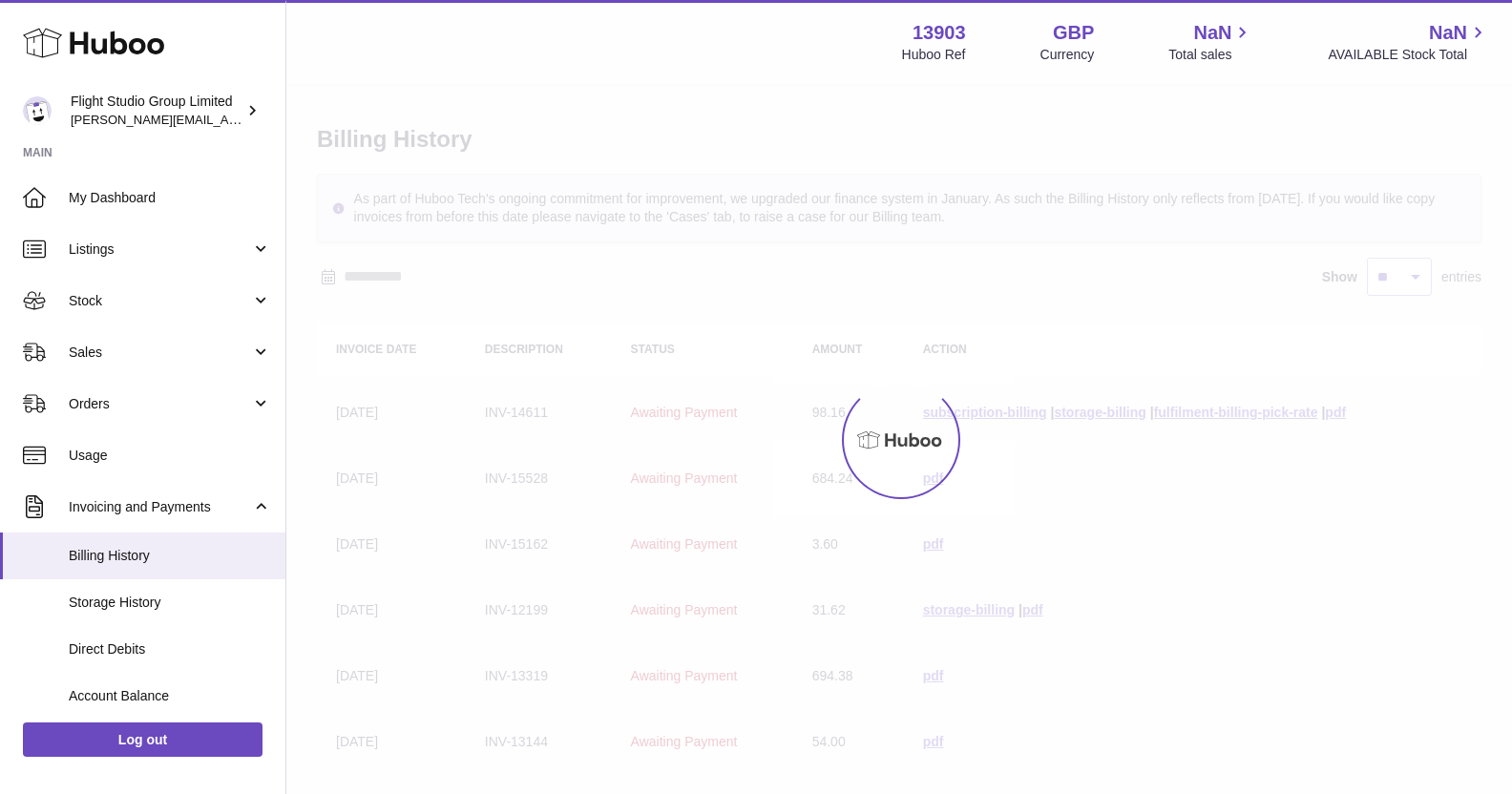 The image size is (1512, 794). I want to click on a: NaN AVAILABLE Stock Total, so click(1408, 42).